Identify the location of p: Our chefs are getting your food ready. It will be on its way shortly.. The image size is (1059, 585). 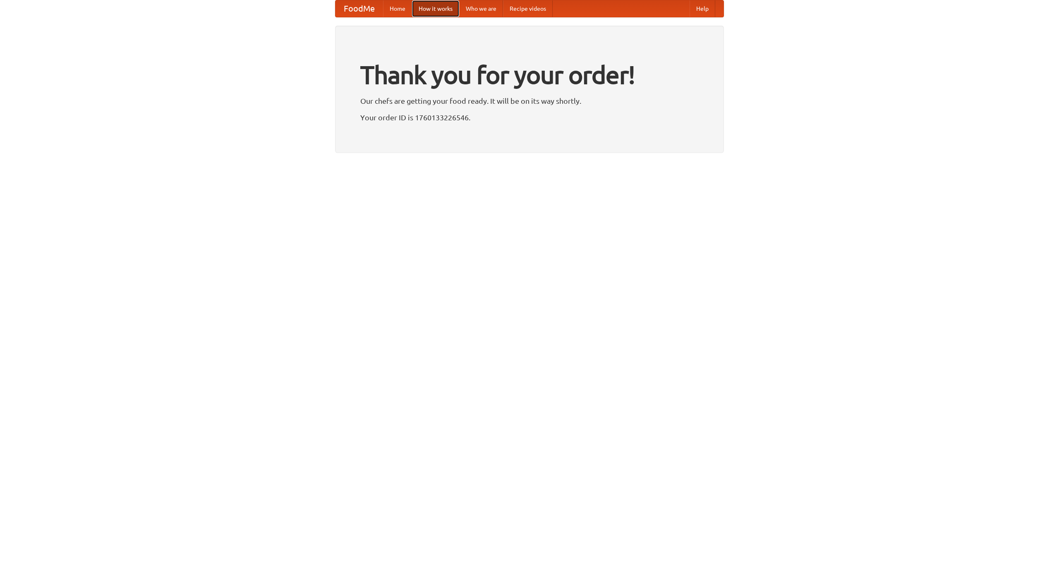
(529, 101).